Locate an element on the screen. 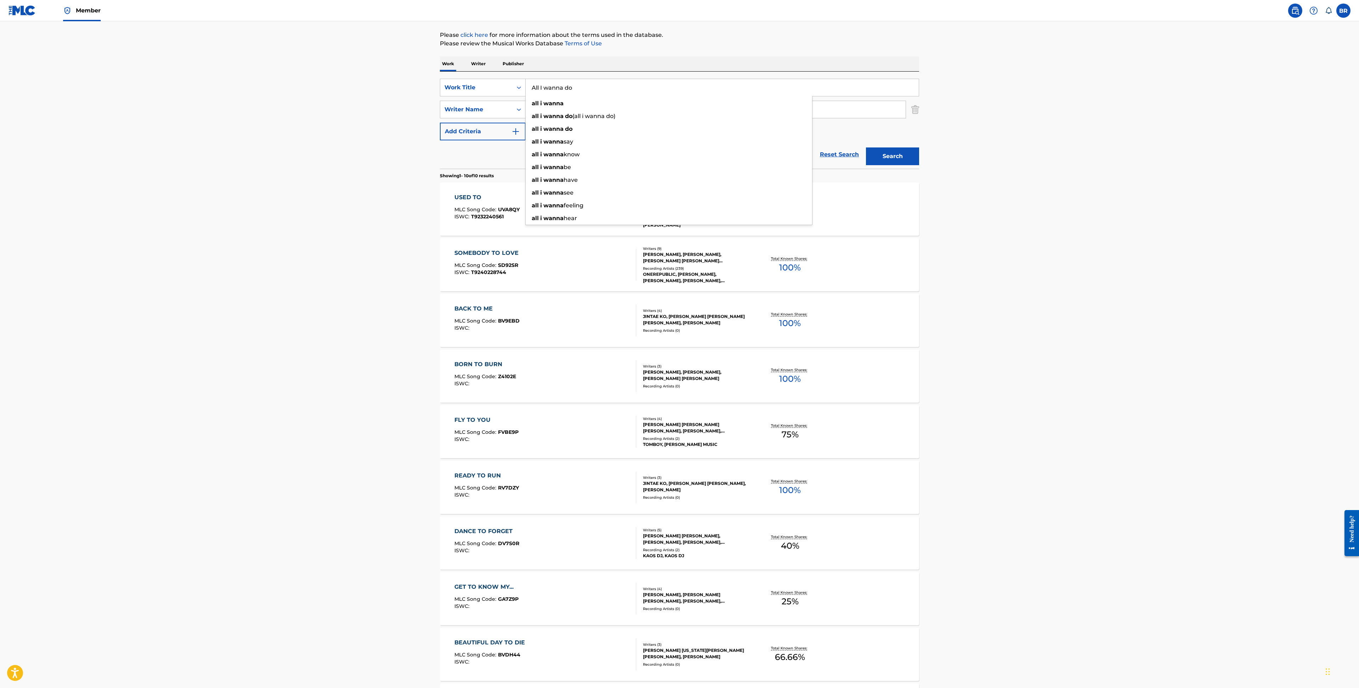  div: SOMEBODY TO LOVE is located at coordinates (488, 253).